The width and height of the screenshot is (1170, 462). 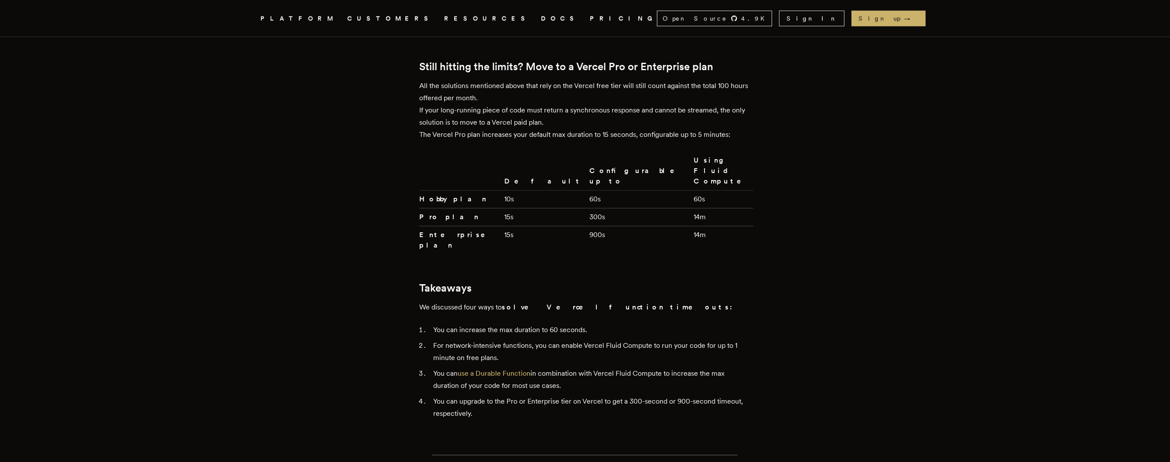 I want to click on th: Using Fluid Compute, so click(x=722, y=173).